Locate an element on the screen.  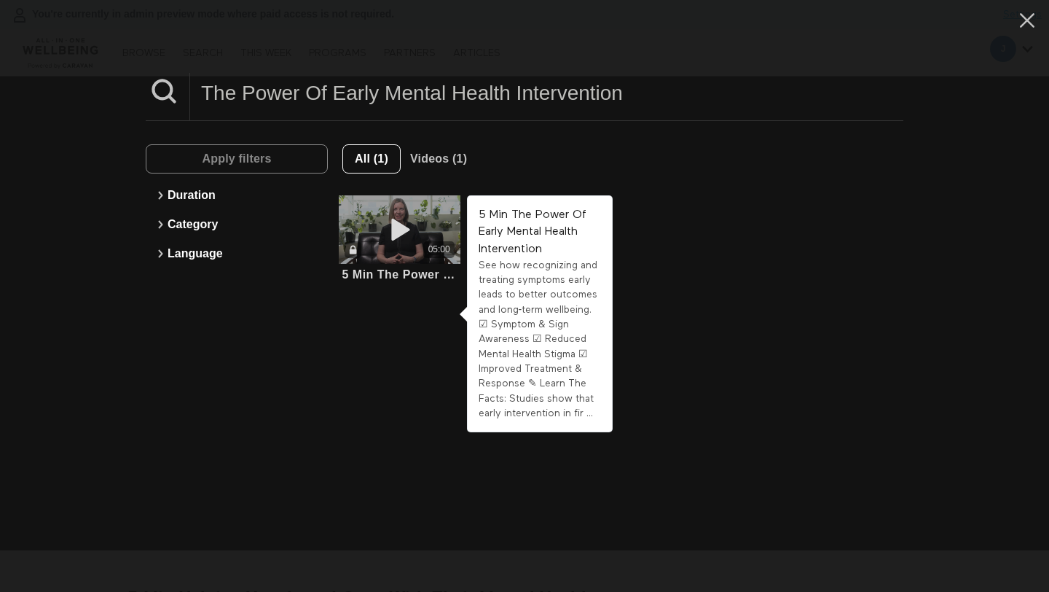
button: All (1) is located at coordinates (372, 159).